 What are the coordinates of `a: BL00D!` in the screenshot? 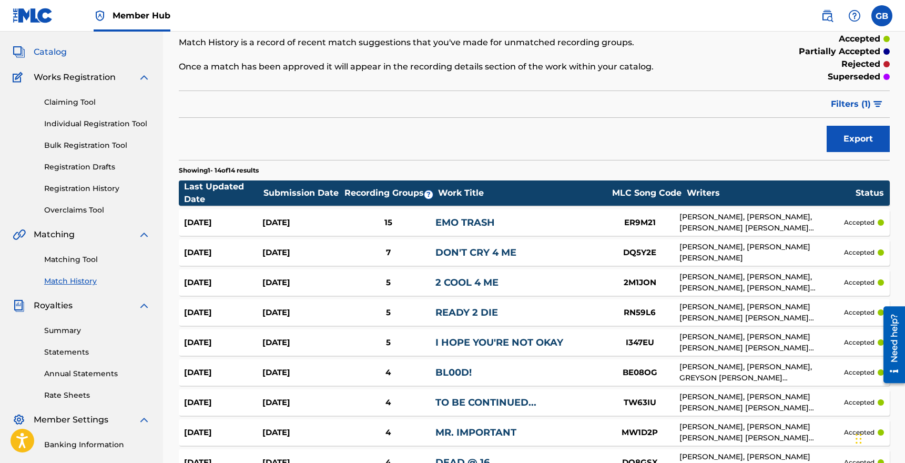 It's located at (453, 372).